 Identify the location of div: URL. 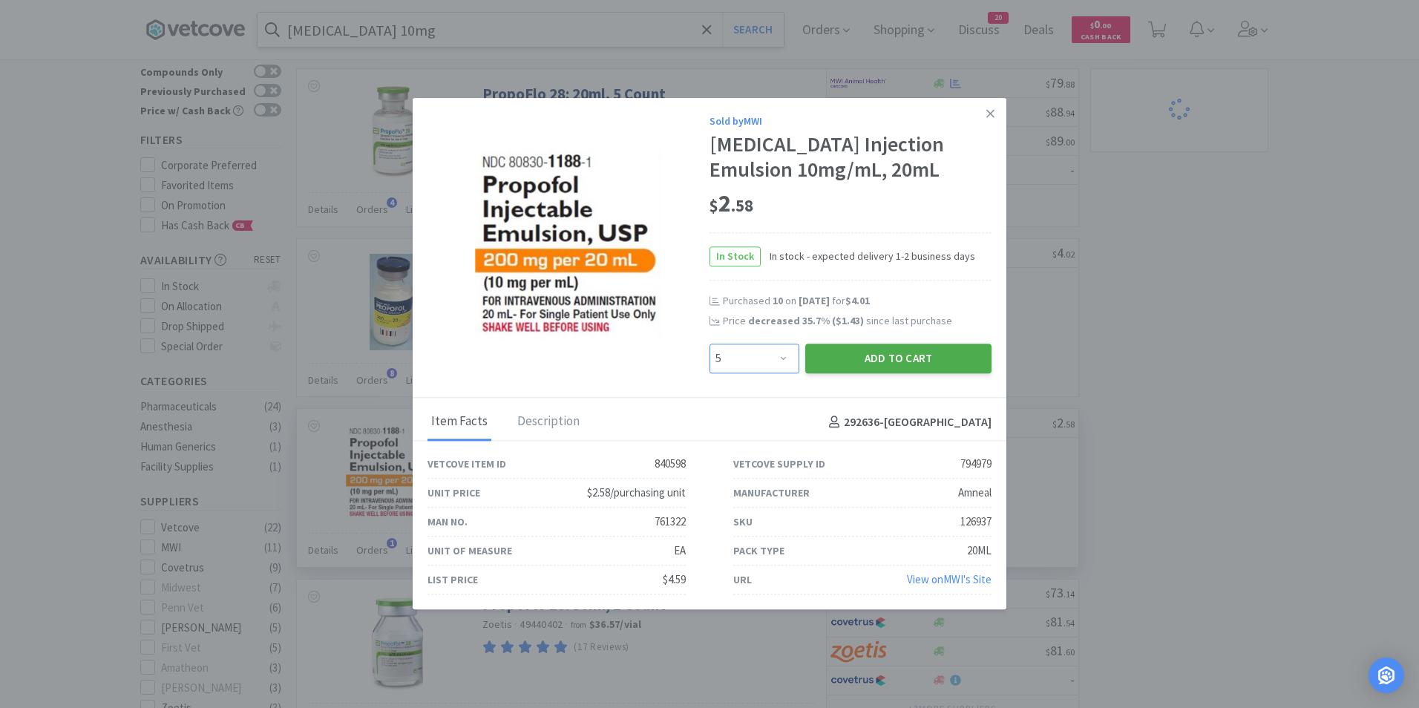
(742, 580).